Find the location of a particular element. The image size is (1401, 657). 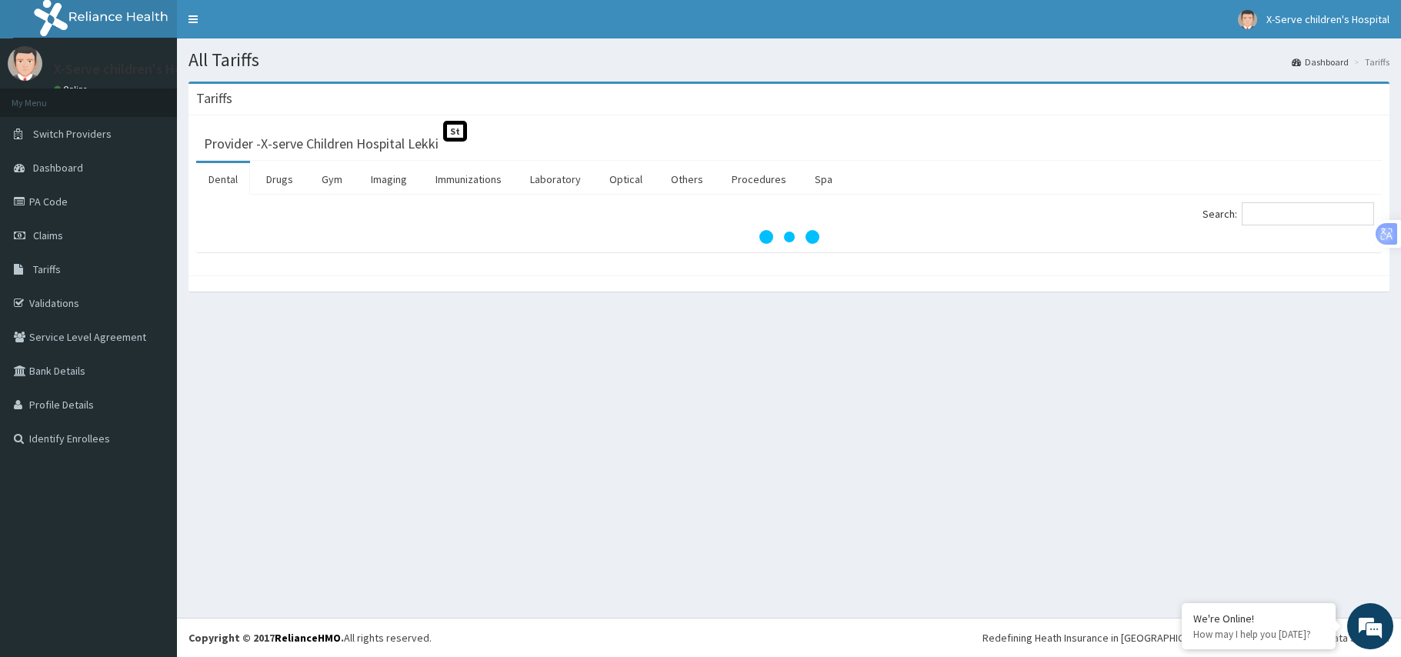

a: Immunizations is located at coordinates (469, 179).